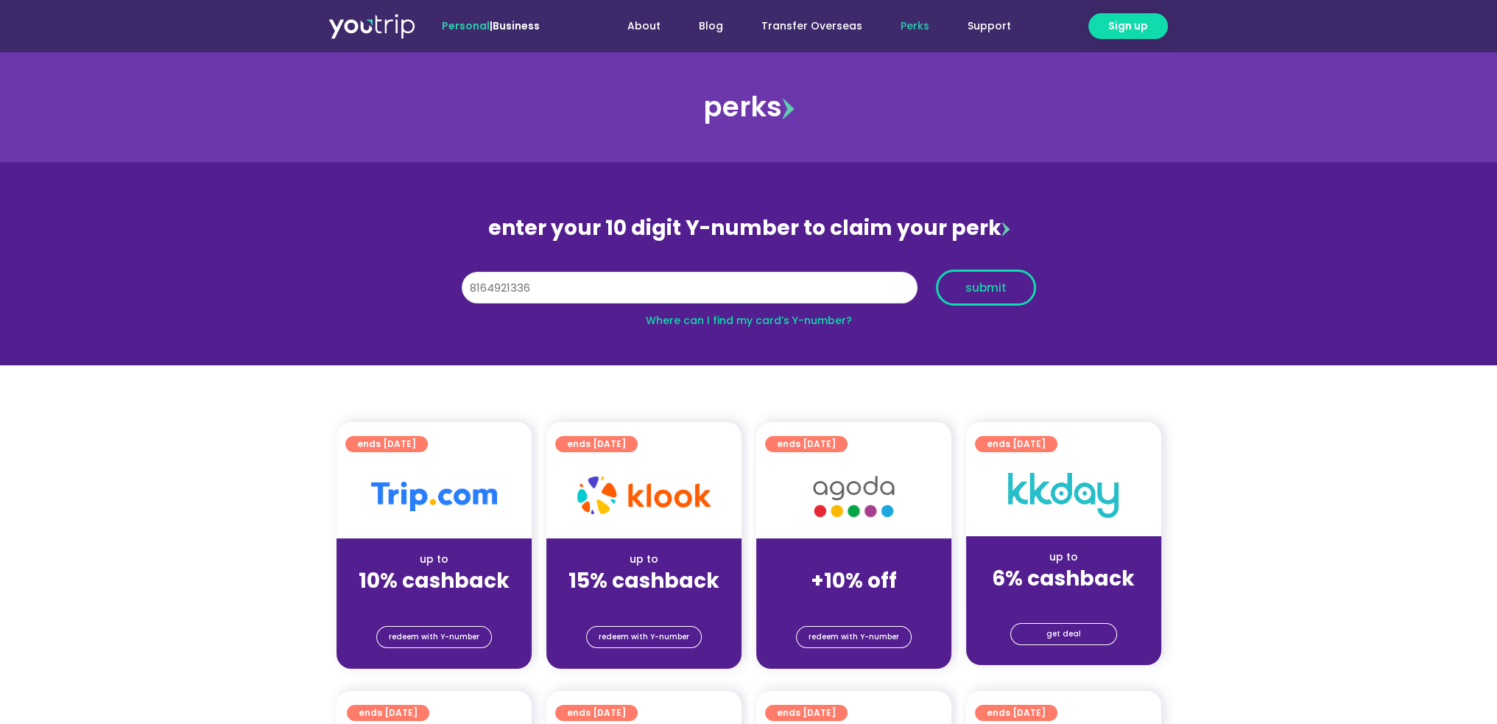 The height and width of the screenshot is (724, 1497). Describe the element at coordinates (434, 580) in the screenshot. I see `strong: 10% cashback` at that location.